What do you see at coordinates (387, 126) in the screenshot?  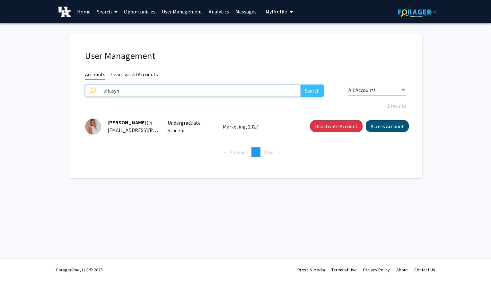 I see `button: Access Account` at bounding box center [387, 126].